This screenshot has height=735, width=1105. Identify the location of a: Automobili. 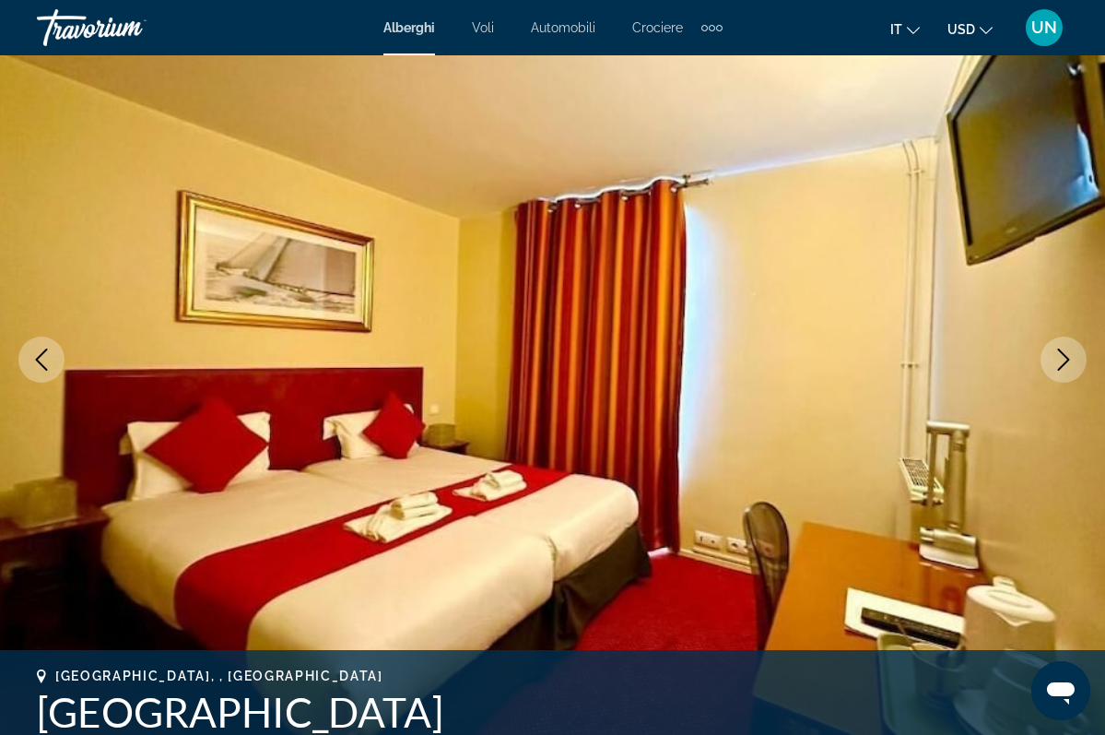
(563, 28).